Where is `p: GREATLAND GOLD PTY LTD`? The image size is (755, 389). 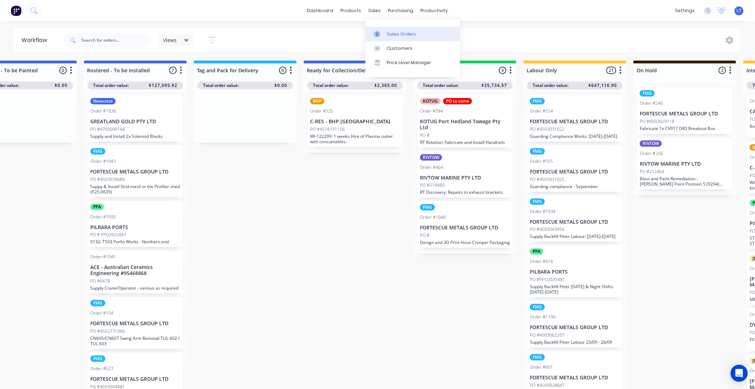 p: GREATLAND GOLD PTY LTD is located at coordinates (135, 122).